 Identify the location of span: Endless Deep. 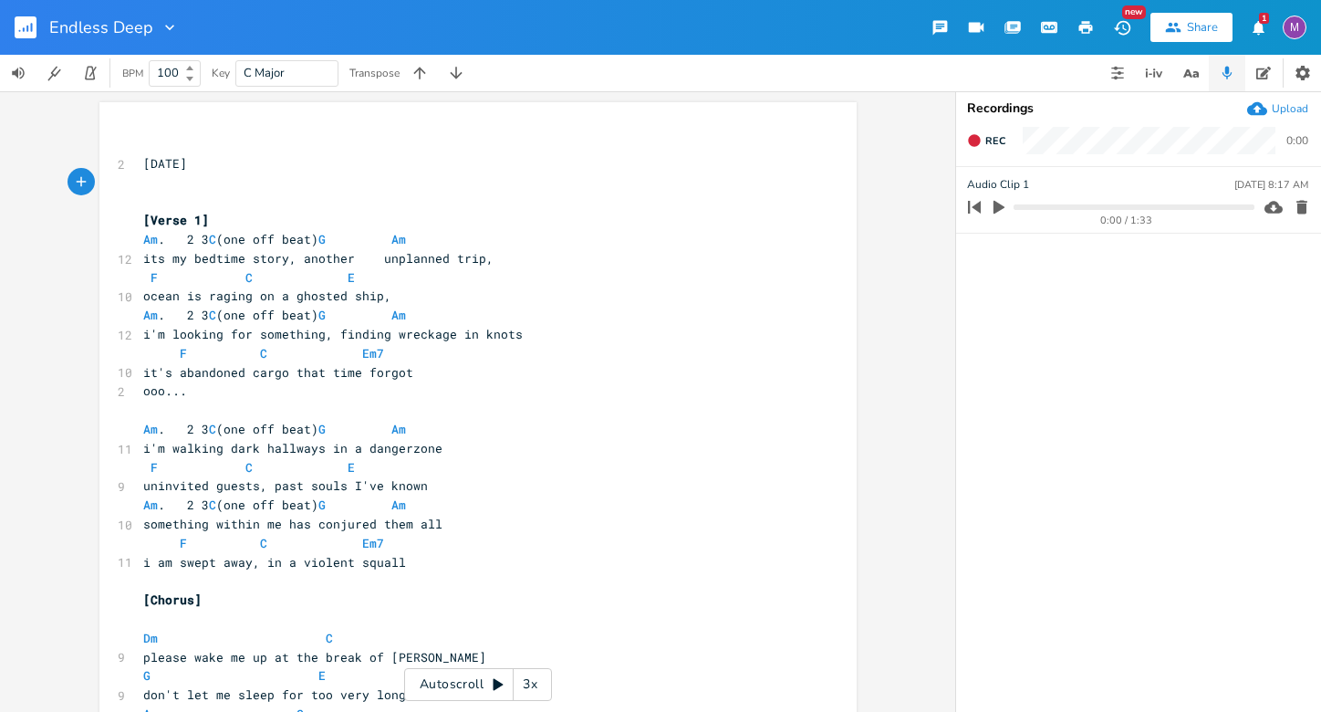
(101, 27).